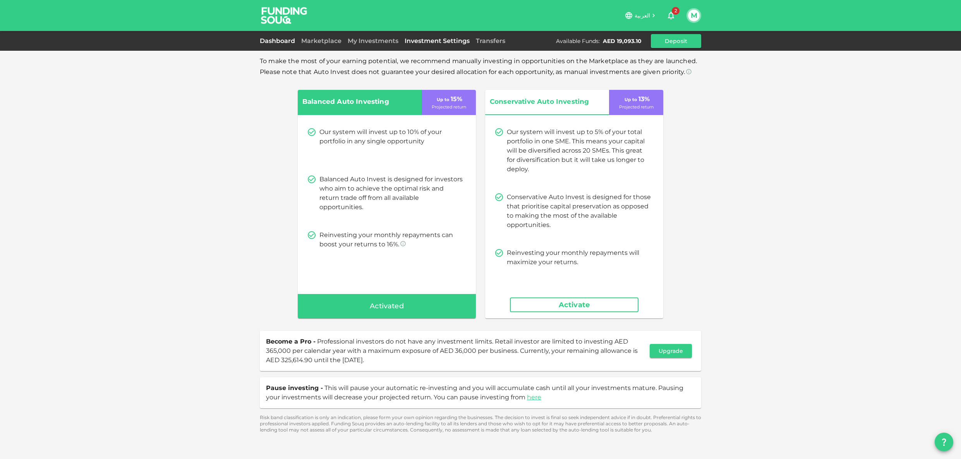 The height and width of the screenshot is (459, 961). What do you see at coordinates (391, 240) in the screenshot?
I see `p: Reinvesting your monthly repayments can boost your returns to 16%.` at bounding box center [391, 240].